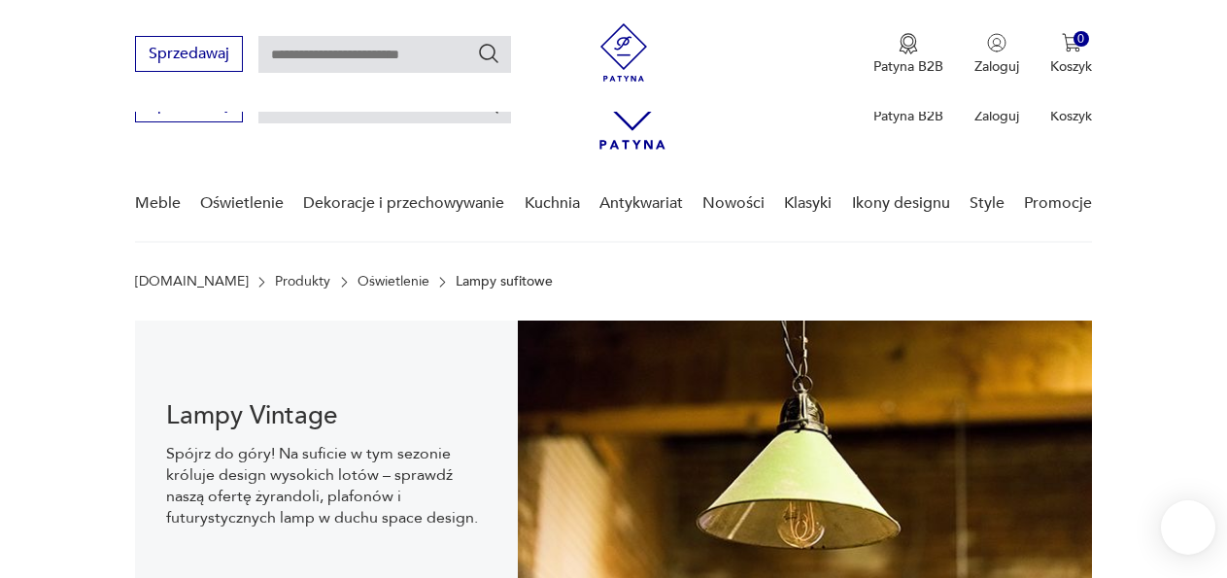 This screenshot has width=1227, height=578. I want to click on a: Kuchnia, so click(552, 203).